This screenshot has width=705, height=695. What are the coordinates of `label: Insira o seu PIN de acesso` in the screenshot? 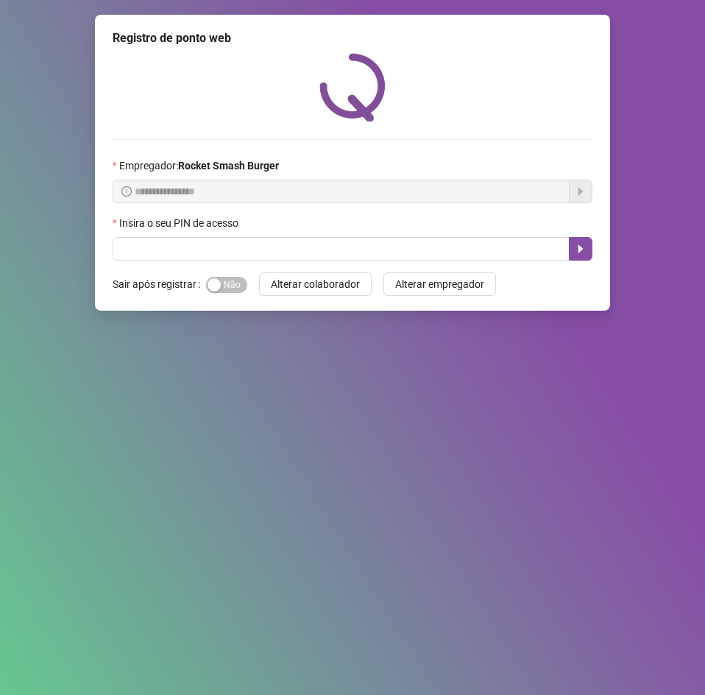 It's located at (180, 223).